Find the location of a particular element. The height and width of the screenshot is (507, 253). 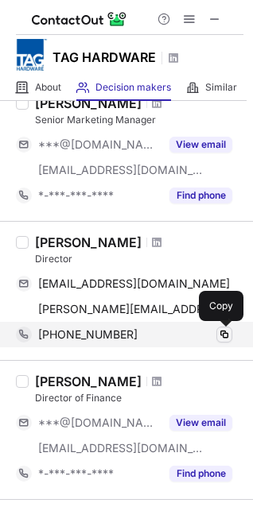

img: ContactOut v5.3.10 is located at coordinates (80, 19).